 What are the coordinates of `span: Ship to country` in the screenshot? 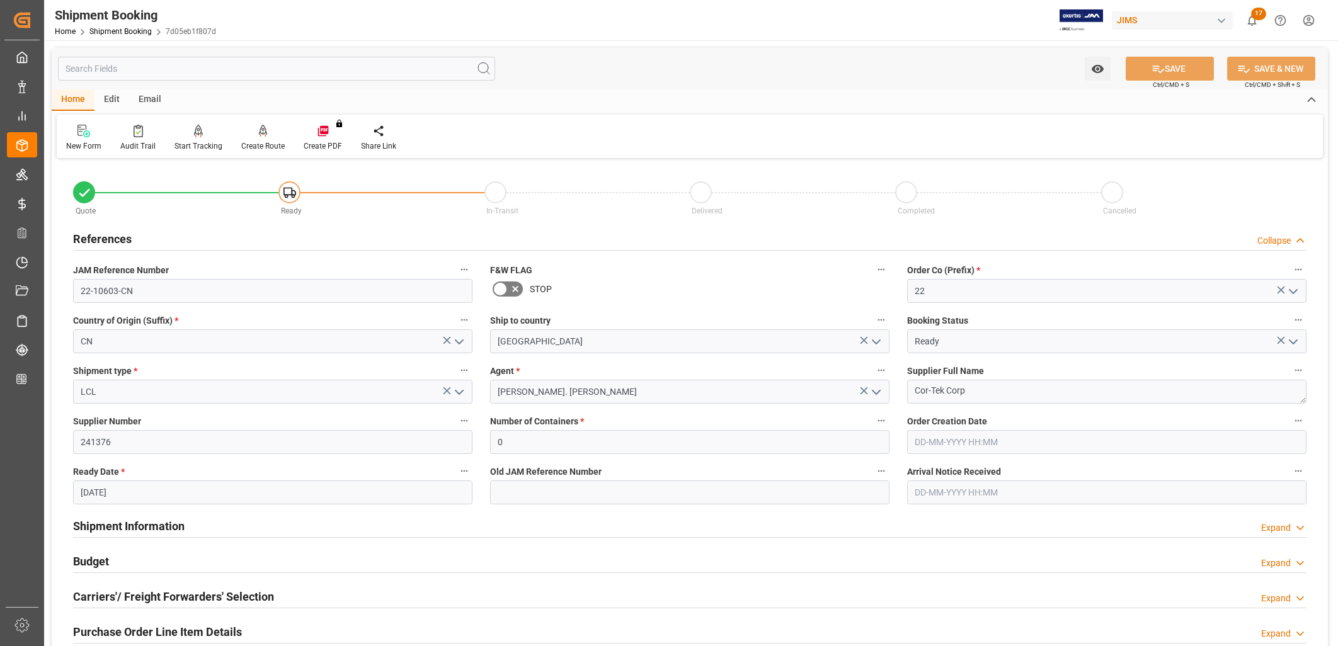 It's located at (520, 321).